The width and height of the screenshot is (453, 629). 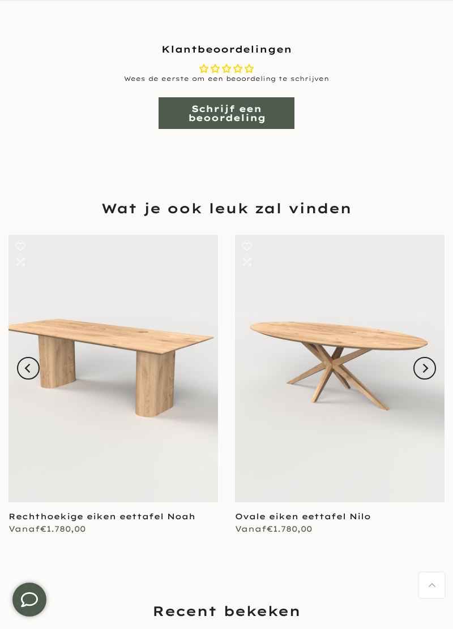 I want to click on a: Schrijf een beoordeling, so click(x=226, y=113).